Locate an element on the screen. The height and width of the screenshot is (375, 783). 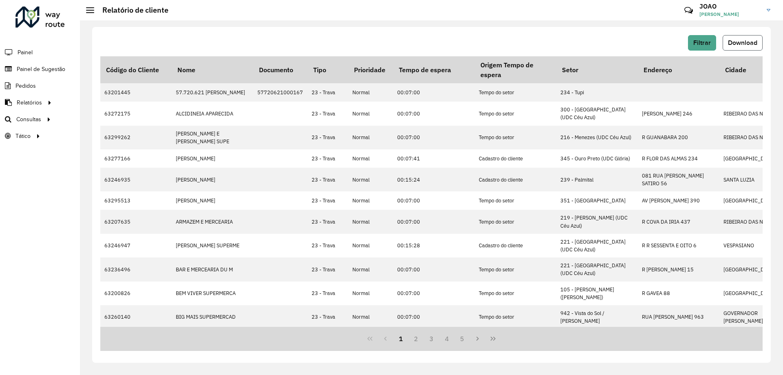
span: Relatórios is located at coordinates (29, 102).